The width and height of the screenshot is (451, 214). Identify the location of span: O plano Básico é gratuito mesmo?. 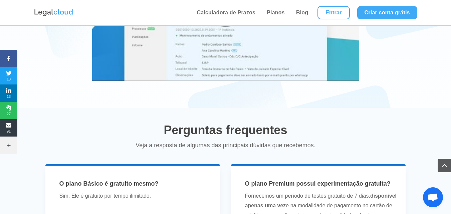
(109, 184).